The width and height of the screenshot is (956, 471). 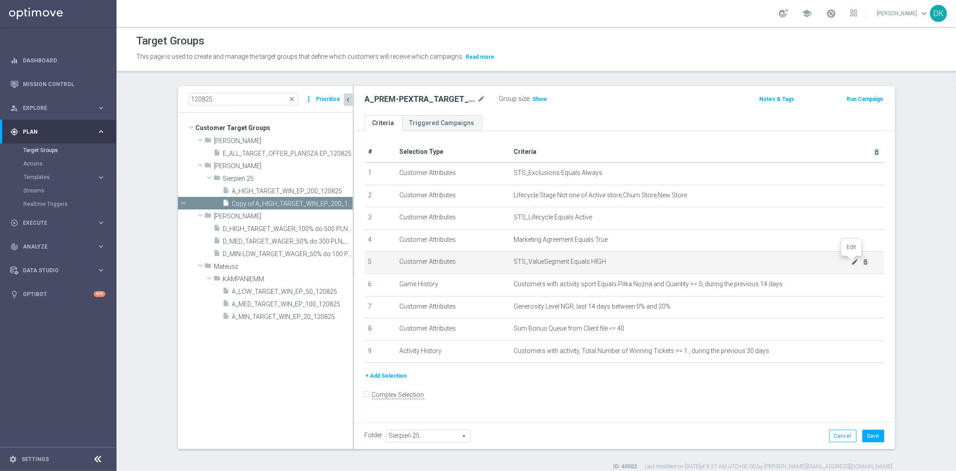 What do you see at coordinates (381, 351) in the screenshot?
I see `td: 9` at bounding box center [381, 351].